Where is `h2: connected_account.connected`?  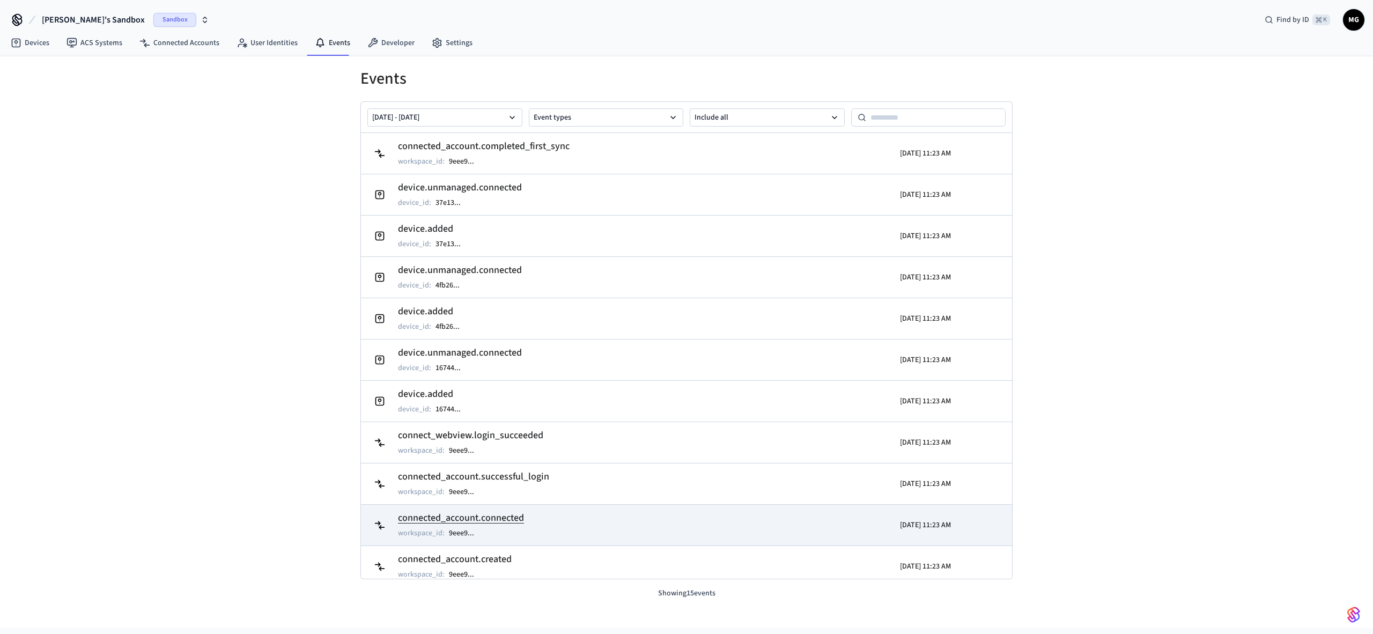 h2: connected_account.connected is located at coordinates (461, 518).